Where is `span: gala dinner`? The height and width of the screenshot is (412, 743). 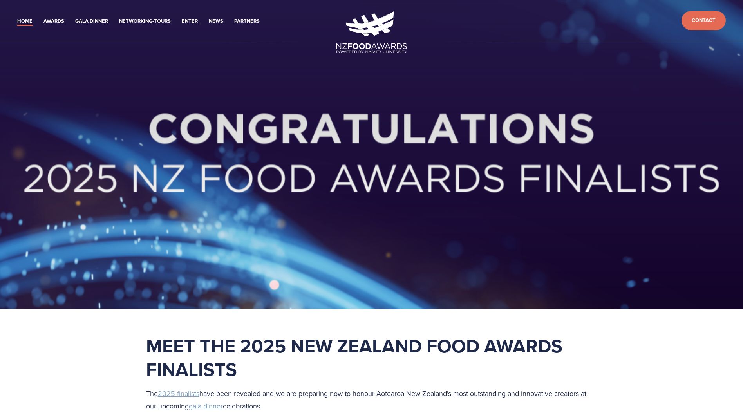 span: gala dinner is located at coordinates (206, 406).